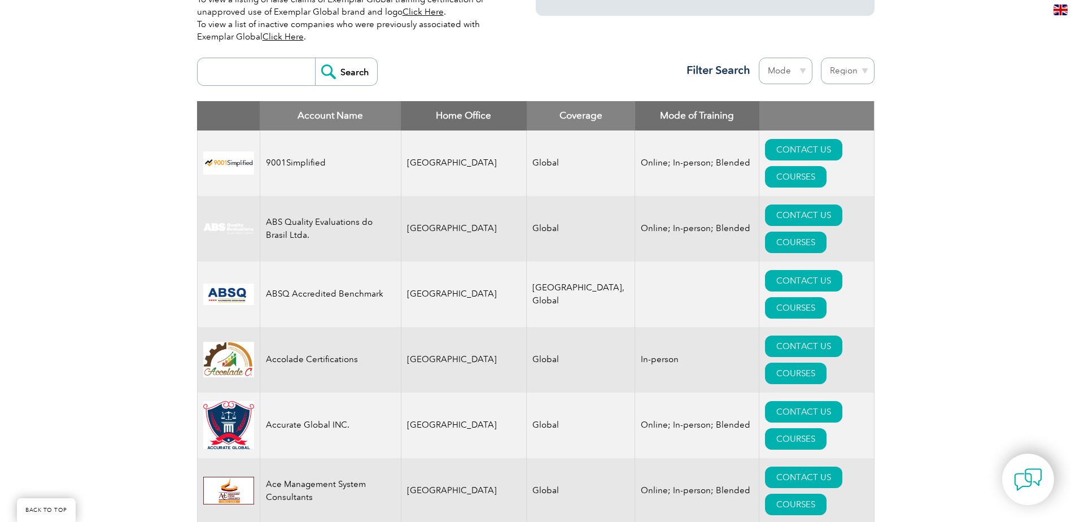 This screenshot has height=522, width=1071. I want to click on img: c92924ac-d9bc-ea11-a814-000d3a79823d-logo.jpg, so click(229, 229).